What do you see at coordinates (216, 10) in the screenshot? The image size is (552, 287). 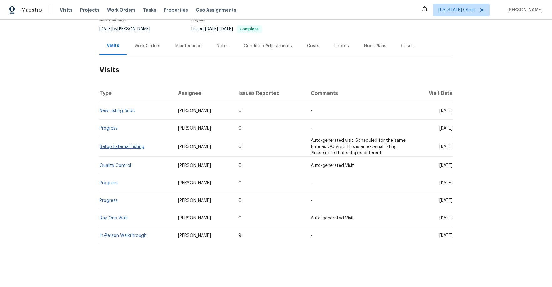 I see `span: Geo Assignments` at bounding box center [216, 10].